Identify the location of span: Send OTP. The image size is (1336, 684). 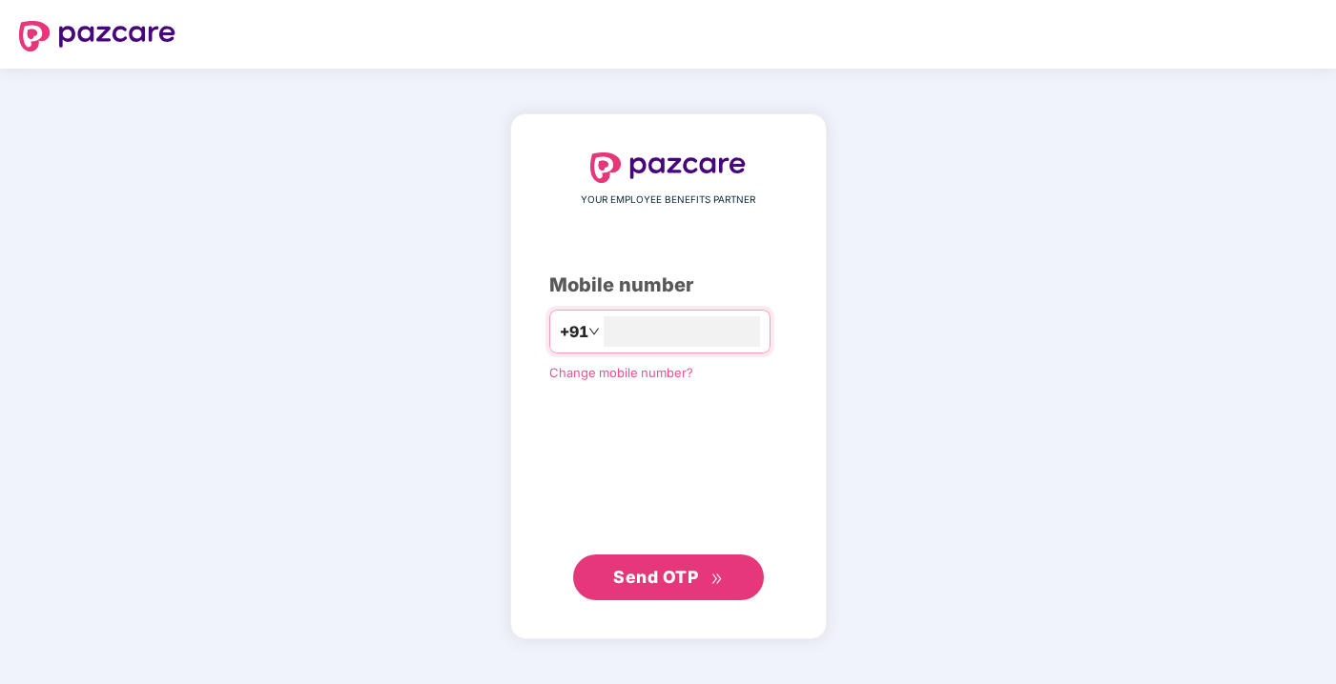
(655, 577).